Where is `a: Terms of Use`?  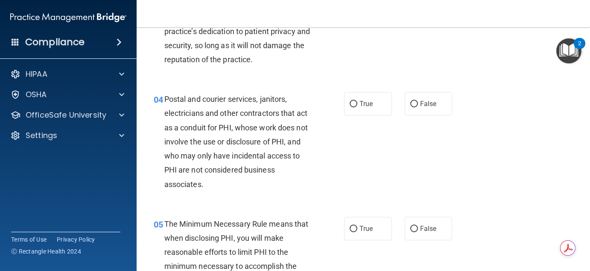
a: Terms of Use is located at coordinates (29, 240).